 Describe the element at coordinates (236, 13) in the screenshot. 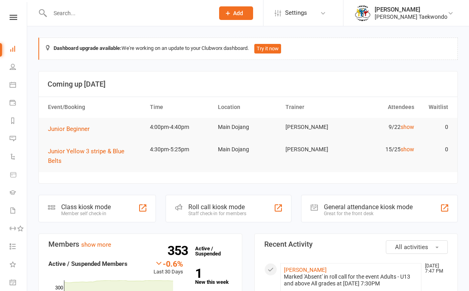

I see `button: Add` at that location.